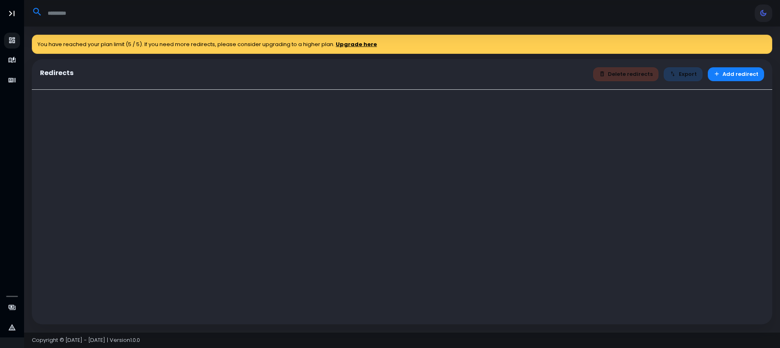 The width and height of the screenshot is (780, 348). What do you see at coordinates (57, 73) in the screenshot?
I see `h5: Redirects` at bounding box center [57, 73].